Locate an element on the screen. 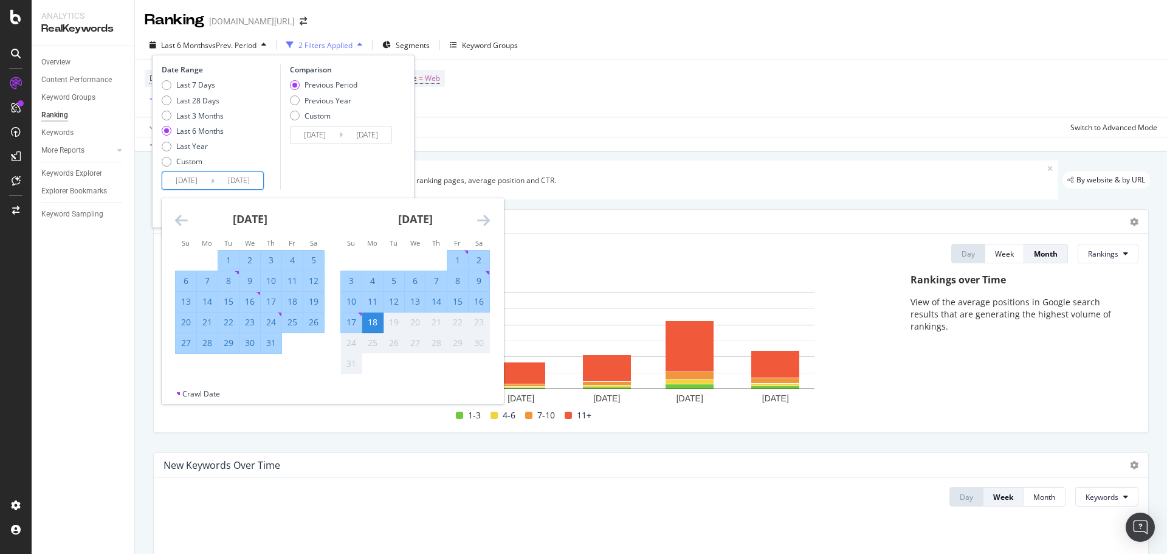  td: Not available. Saturday, August 23, 2025 is located at coordinates (479, 322).